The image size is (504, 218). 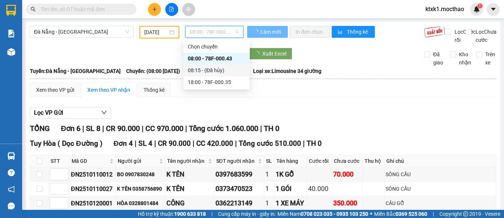 I want to click on div: 1K GỖ, so click(x=291, y=174).